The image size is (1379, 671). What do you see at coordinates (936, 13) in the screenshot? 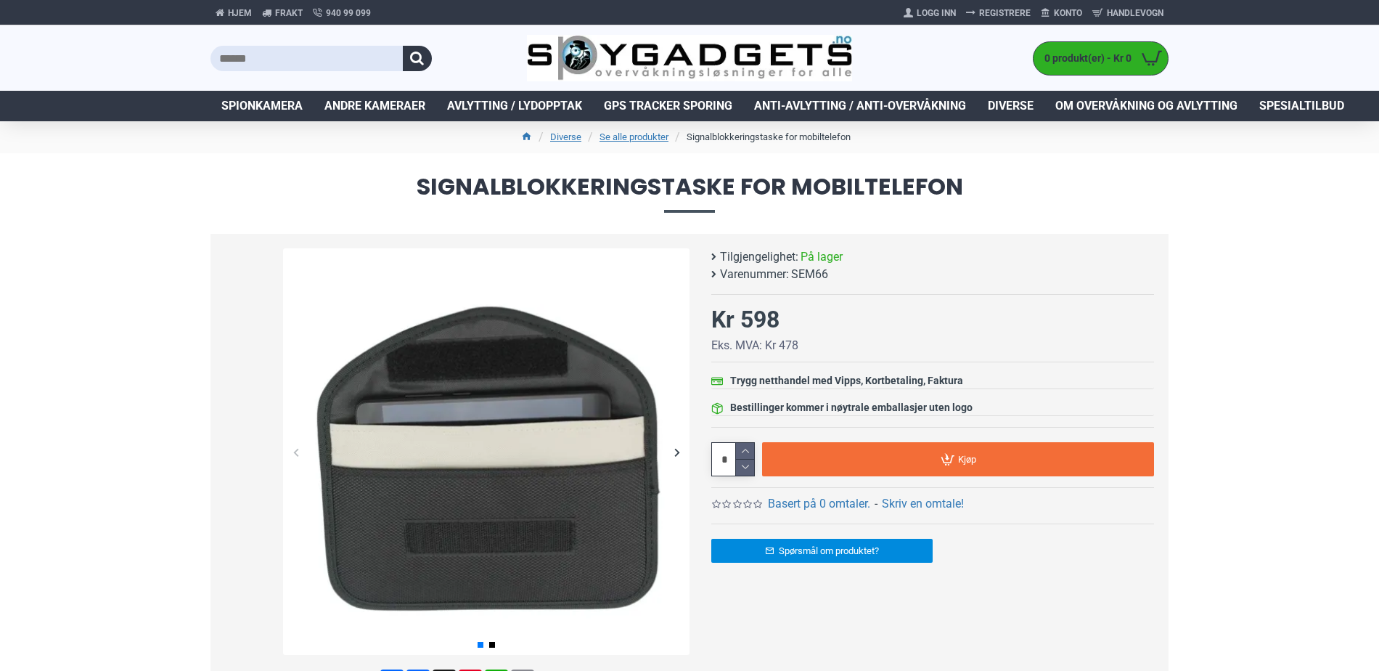
I see `span: Logg Inn` at bounding box center [936, 13].